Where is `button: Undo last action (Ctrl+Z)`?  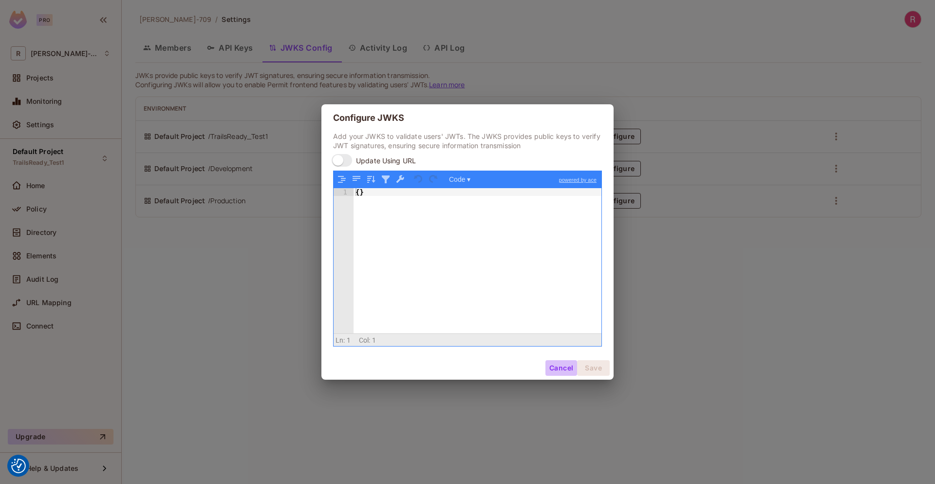
button: Undo last action (Ctrl+Z) is located at coordinates (419, 179).